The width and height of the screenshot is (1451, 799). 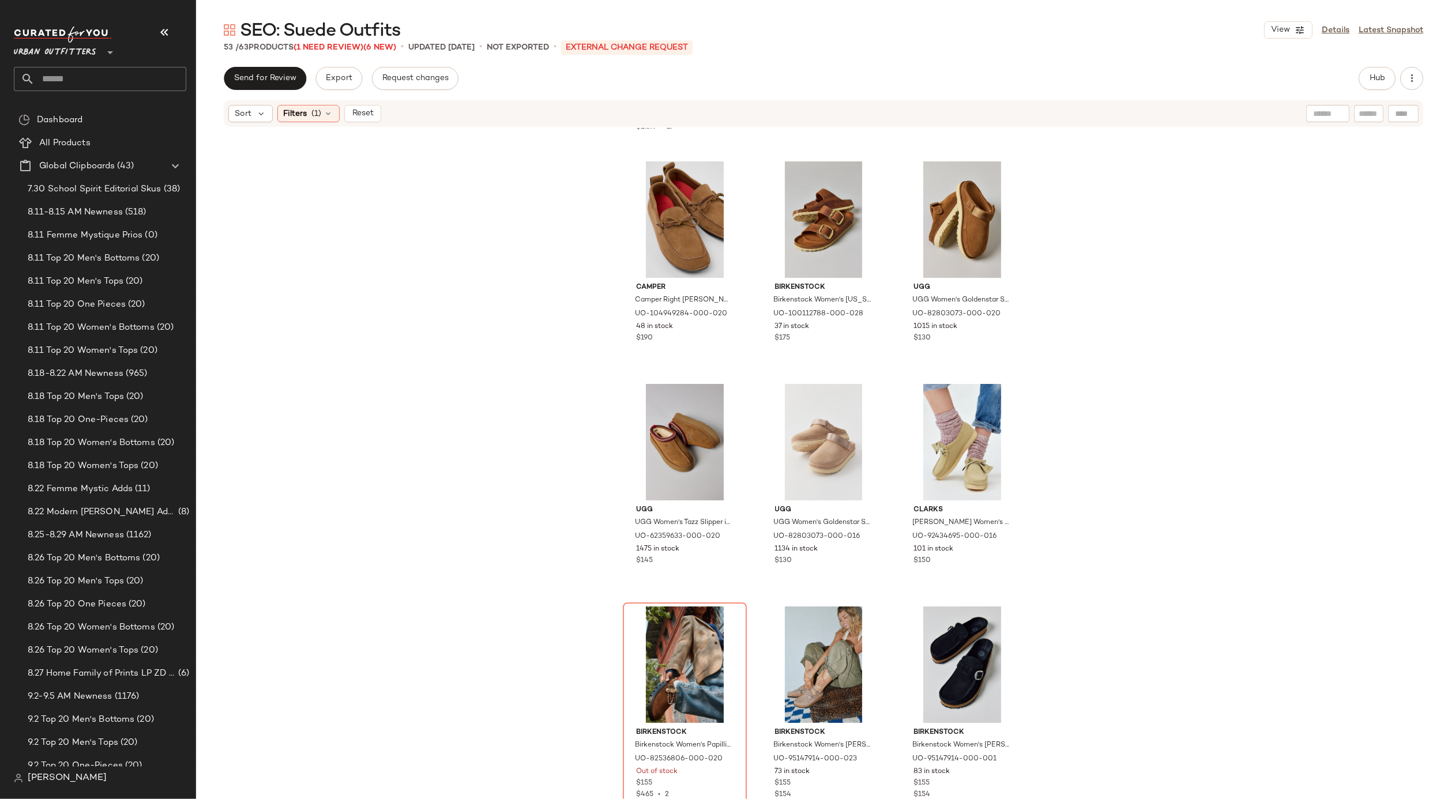 What do you see at coordinates (823, 220) in the screenshot?
I see `img: 100112788_028_b` at bounding box center [823, 220].